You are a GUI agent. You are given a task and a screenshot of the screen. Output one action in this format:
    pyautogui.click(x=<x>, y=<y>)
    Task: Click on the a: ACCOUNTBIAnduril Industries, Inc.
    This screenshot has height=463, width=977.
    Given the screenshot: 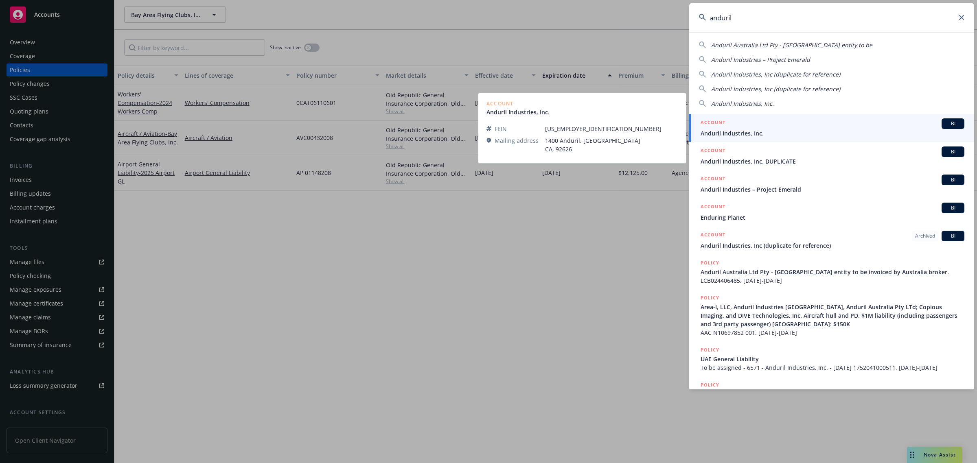 What is the action you would take?
    pyautogui.click(x=832, y=128)
    